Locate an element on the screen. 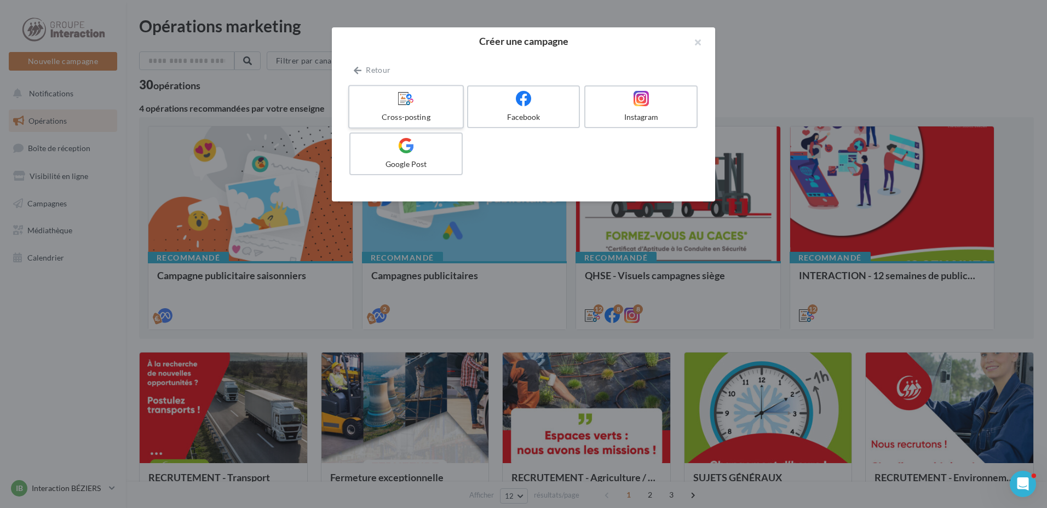 This screenshot has height=508, width=1047. div: Google Post is located at coordinates (406, 164).